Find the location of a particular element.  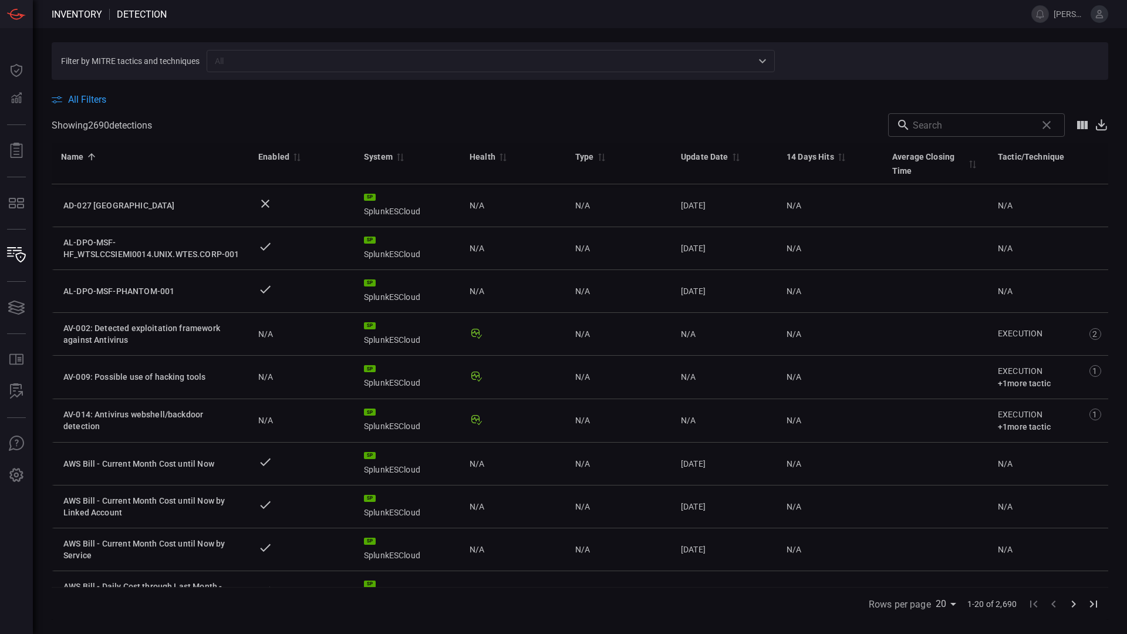

div: 1 is located at coordinates (1095, 414).